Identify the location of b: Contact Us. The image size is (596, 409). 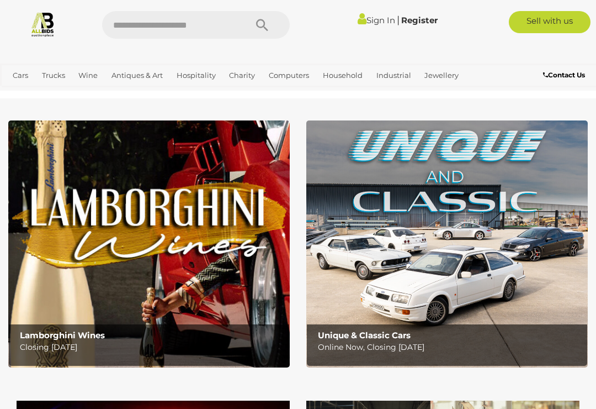
(564, 75).